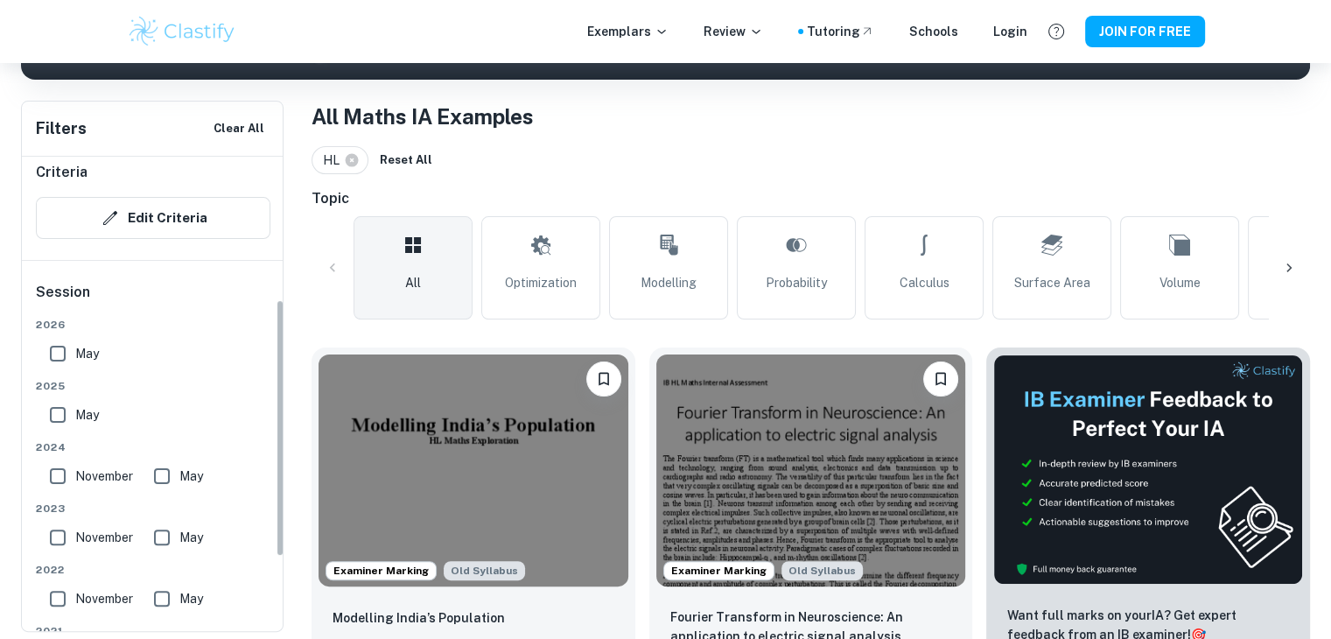 This screenshot has width=1331, height=639. What do you see at coordinates (153, 218) in the screenshot?
I see `button: Edit Criteria` at bounding box center [153, 218].